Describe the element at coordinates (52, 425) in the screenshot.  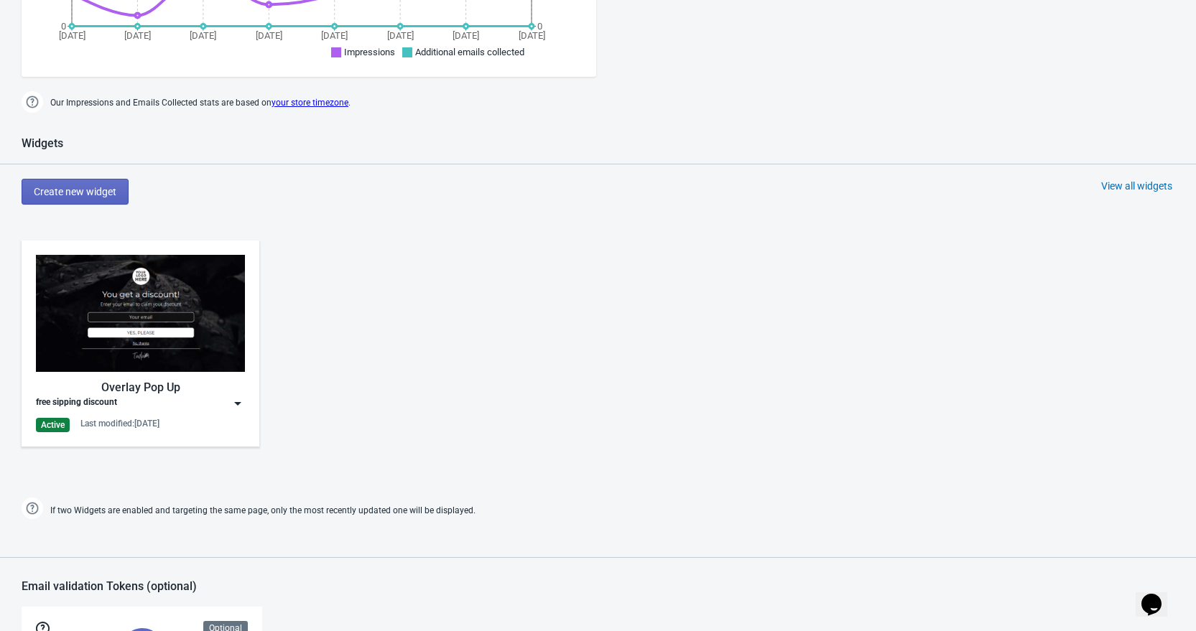
I see `div: Active` at that location.